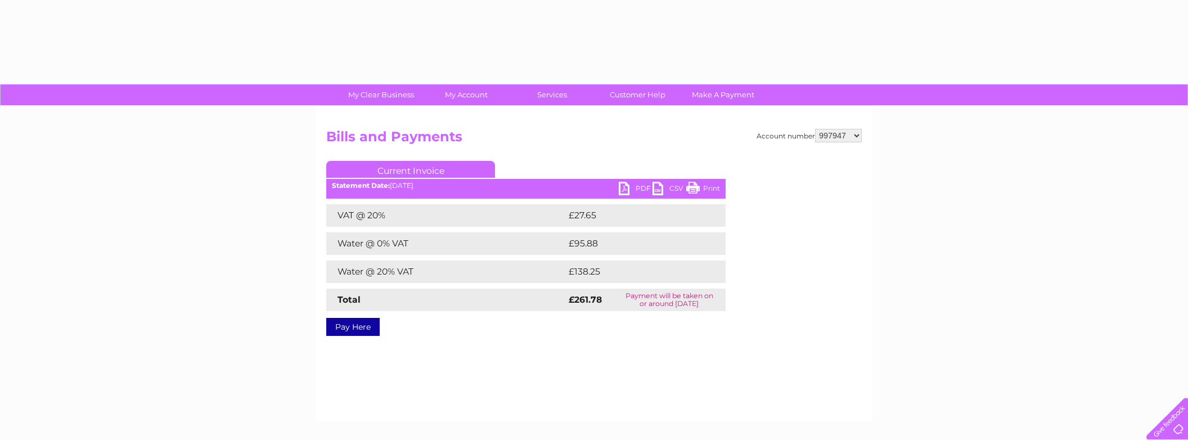  What do you see at coordinates (703, 189) in the screenshot?
I see `a: Print` at bounding box center [703, 189].